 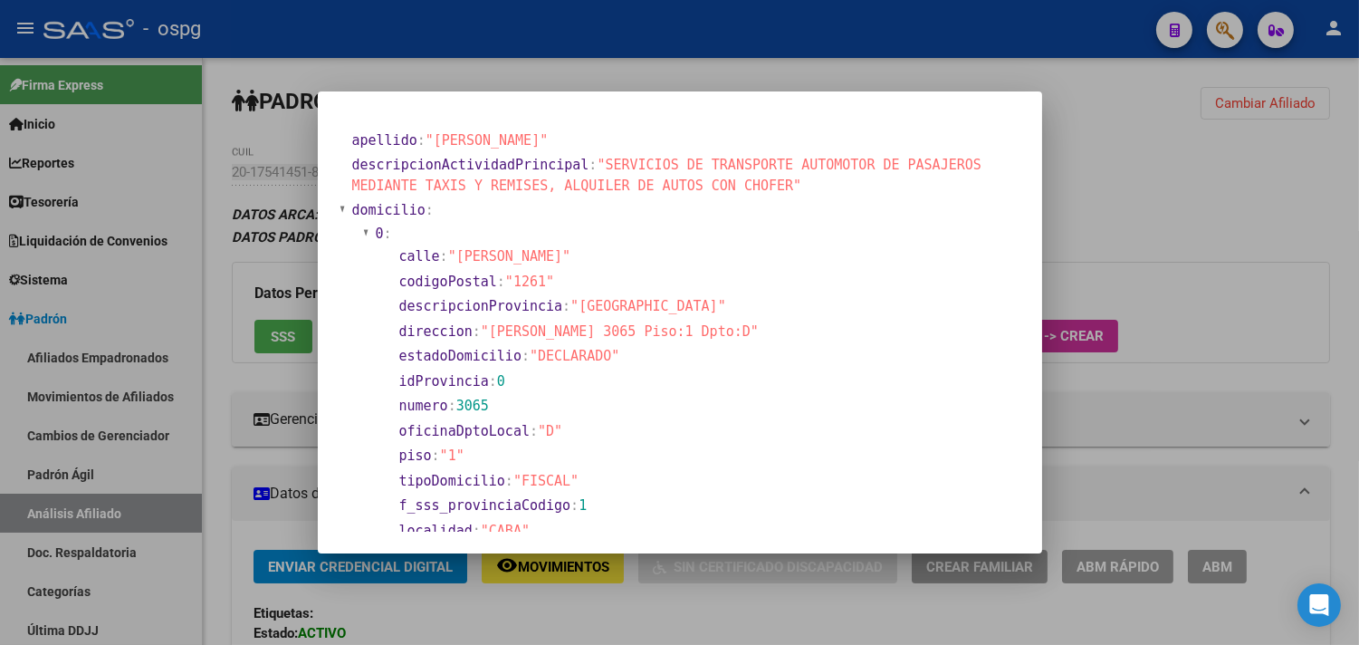 What do you see at coordinates (452, 481) in the screenshot?
I see `span: tipoDomicilio` at bounding box center [452, 481].